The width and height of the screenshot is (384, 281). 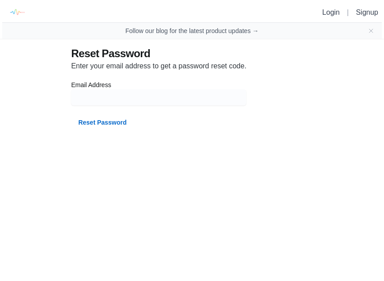 What do you see at coordinates (102, 122) in the screenshot?
I see `button: Reset Password` at bounding box center [102, 122].